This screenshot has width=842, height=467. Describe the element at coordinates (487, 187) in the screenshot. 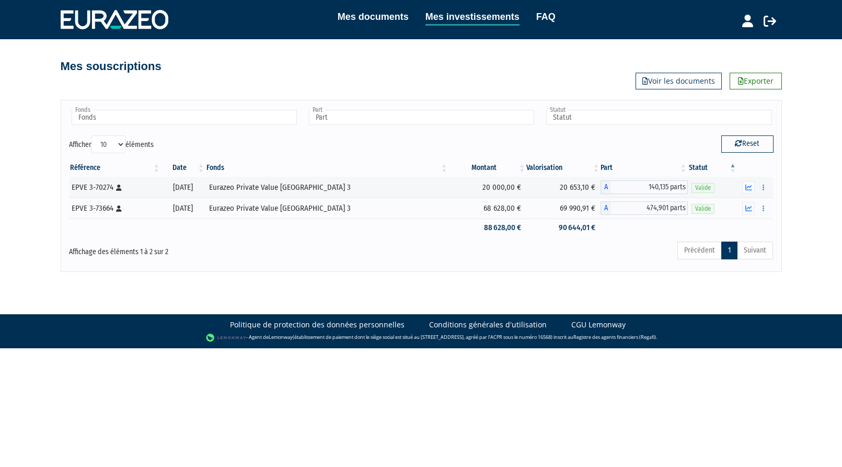

I see `td: 20 000,00 €` at that location.